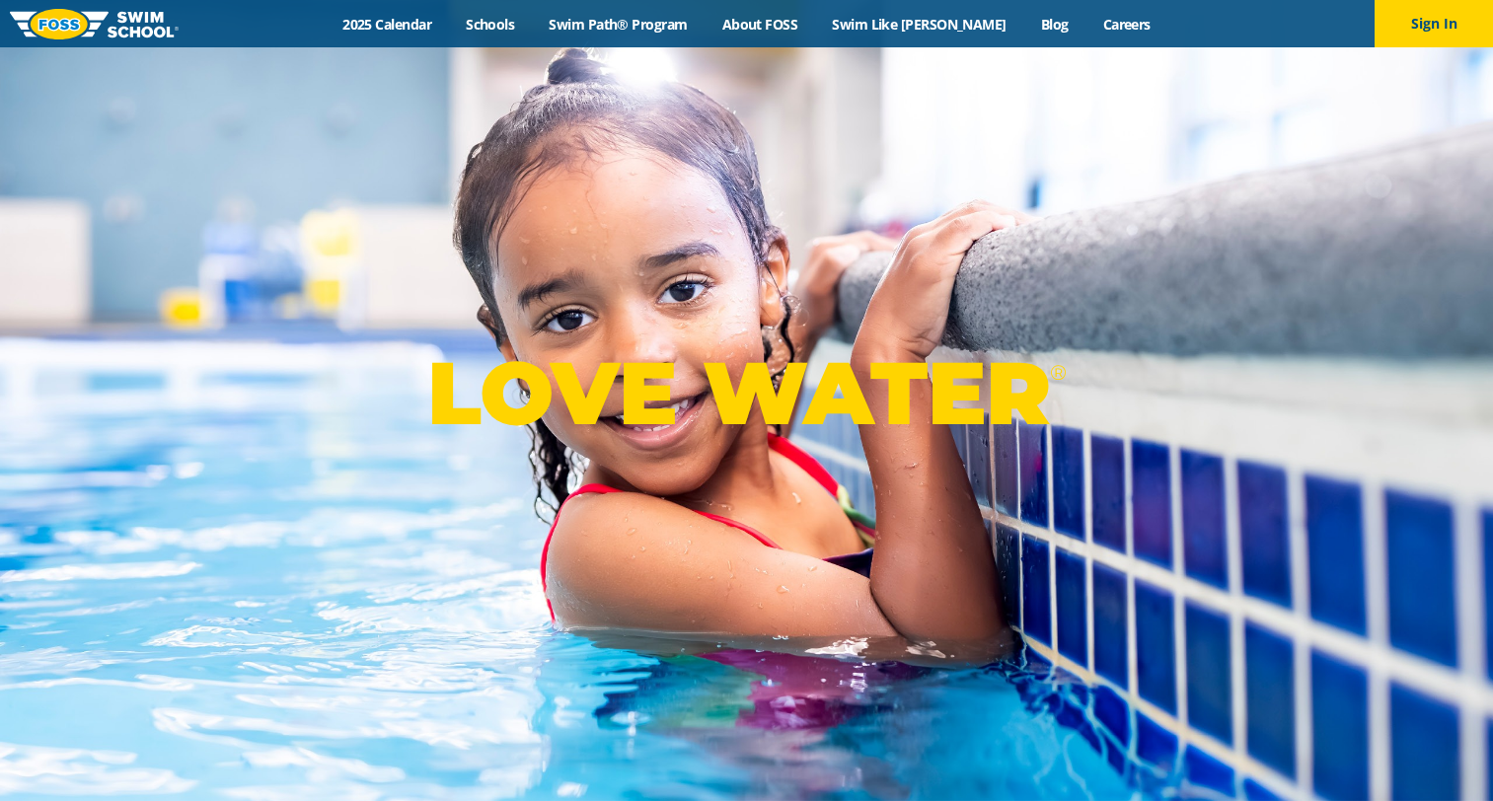 The image size is (1493, 801). Describe the element at coordinates (490, 24) in the screenshot. I see `a: Schools` at that location.